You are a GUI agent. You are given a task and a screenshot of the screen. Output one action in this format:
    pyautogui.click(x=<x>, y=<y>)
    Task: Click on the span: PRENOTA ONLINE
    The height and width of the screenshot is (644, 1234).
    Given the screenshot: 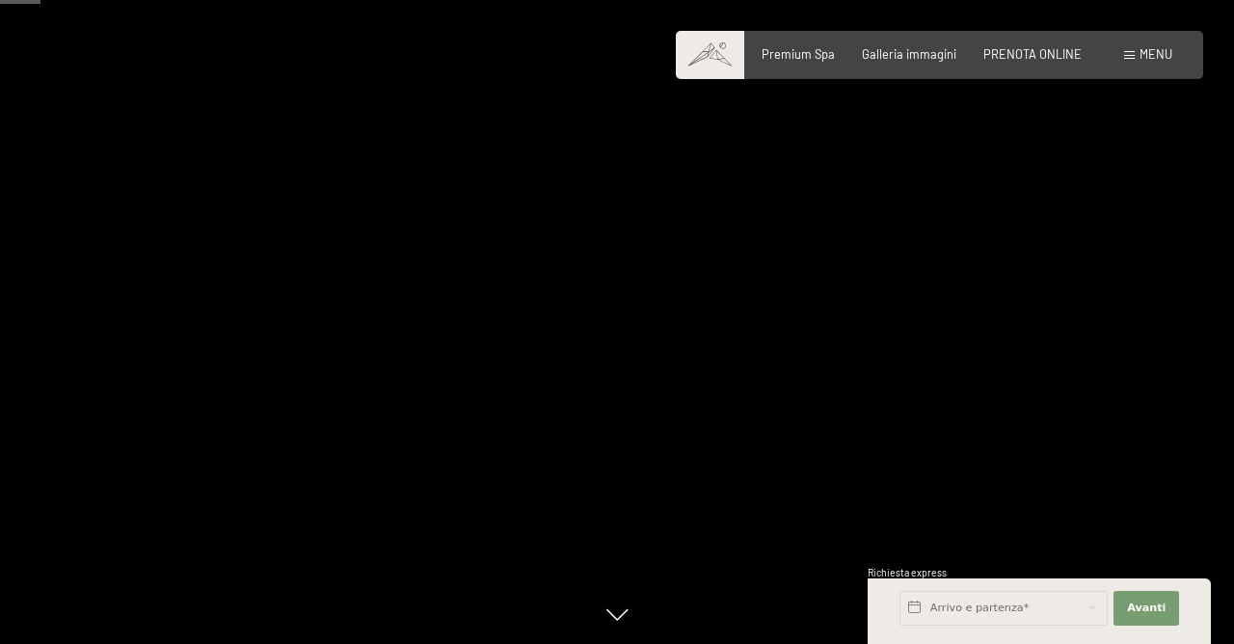 What is the action you would take?
    pyautogui.click(x=1032, y=54)
    